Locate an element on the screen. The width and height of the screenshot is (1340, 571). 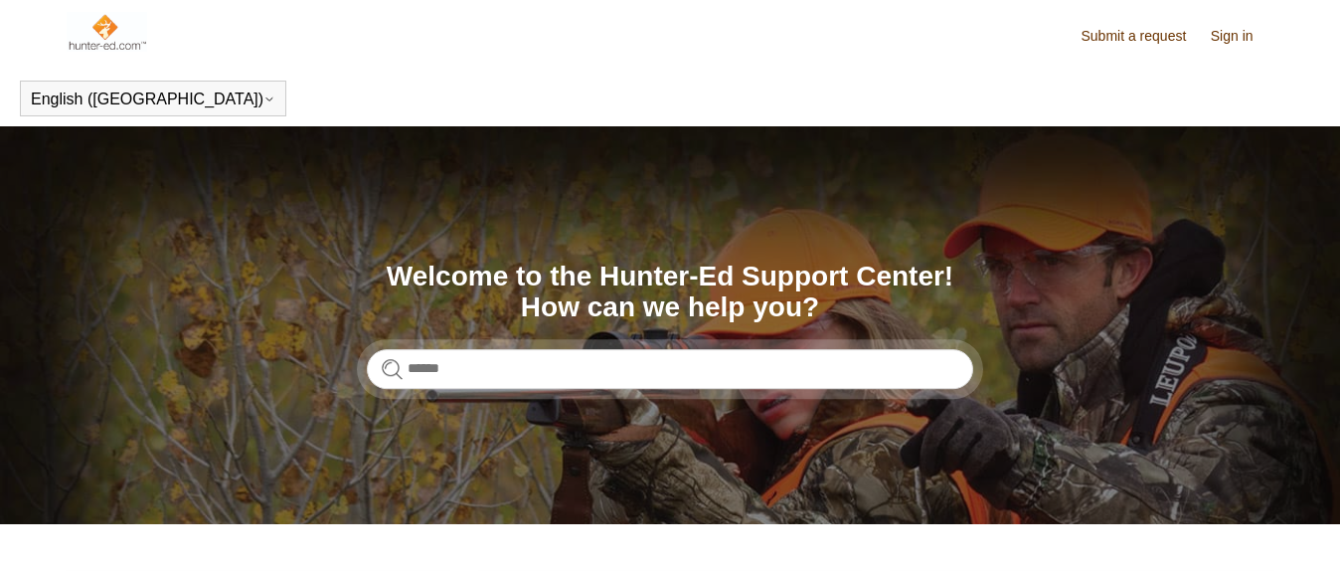
input: Search is located at coordinates (670, 369).